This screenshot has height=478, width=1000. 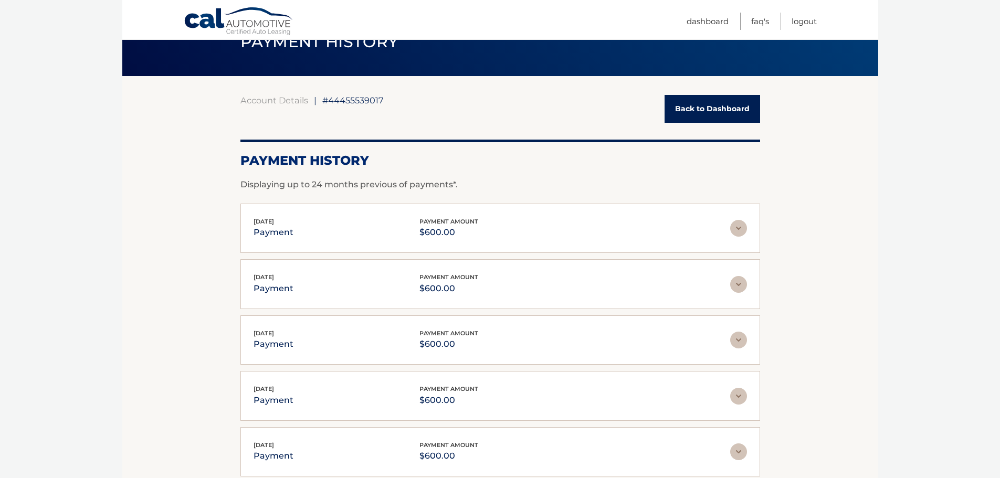 I want to click on a: Logout, so click(x=804, y=21).